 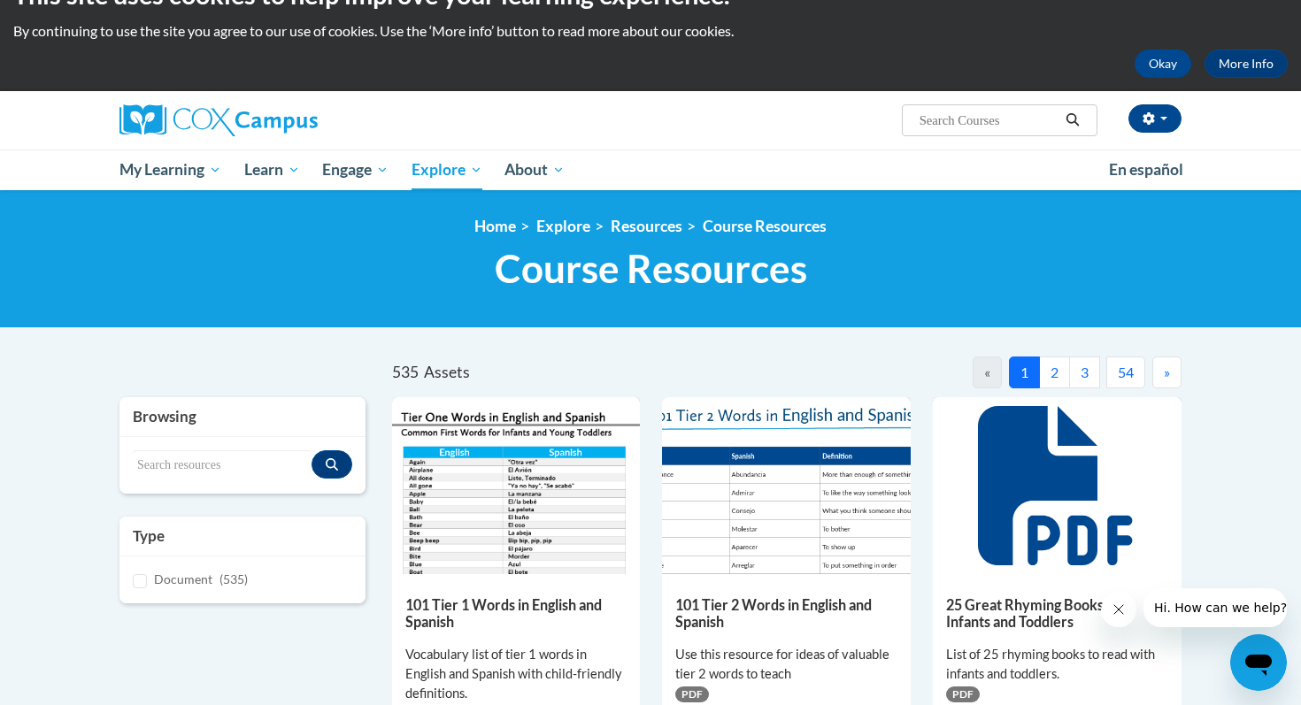 I want to click on a: Course Resources, so click(x=764, y=226).